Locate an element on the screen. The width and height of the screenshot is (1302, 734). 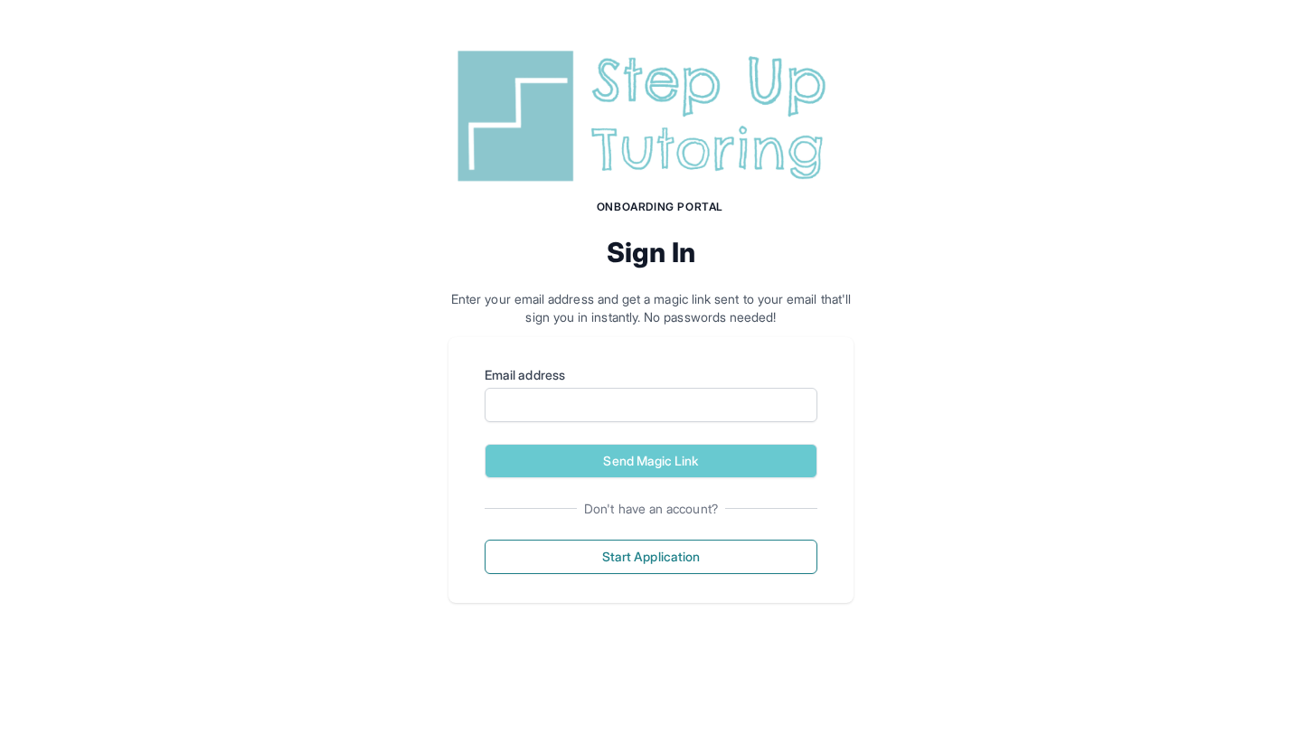
img: Step Up Tutoring horizontal logo is located at coordinates (651, 116).